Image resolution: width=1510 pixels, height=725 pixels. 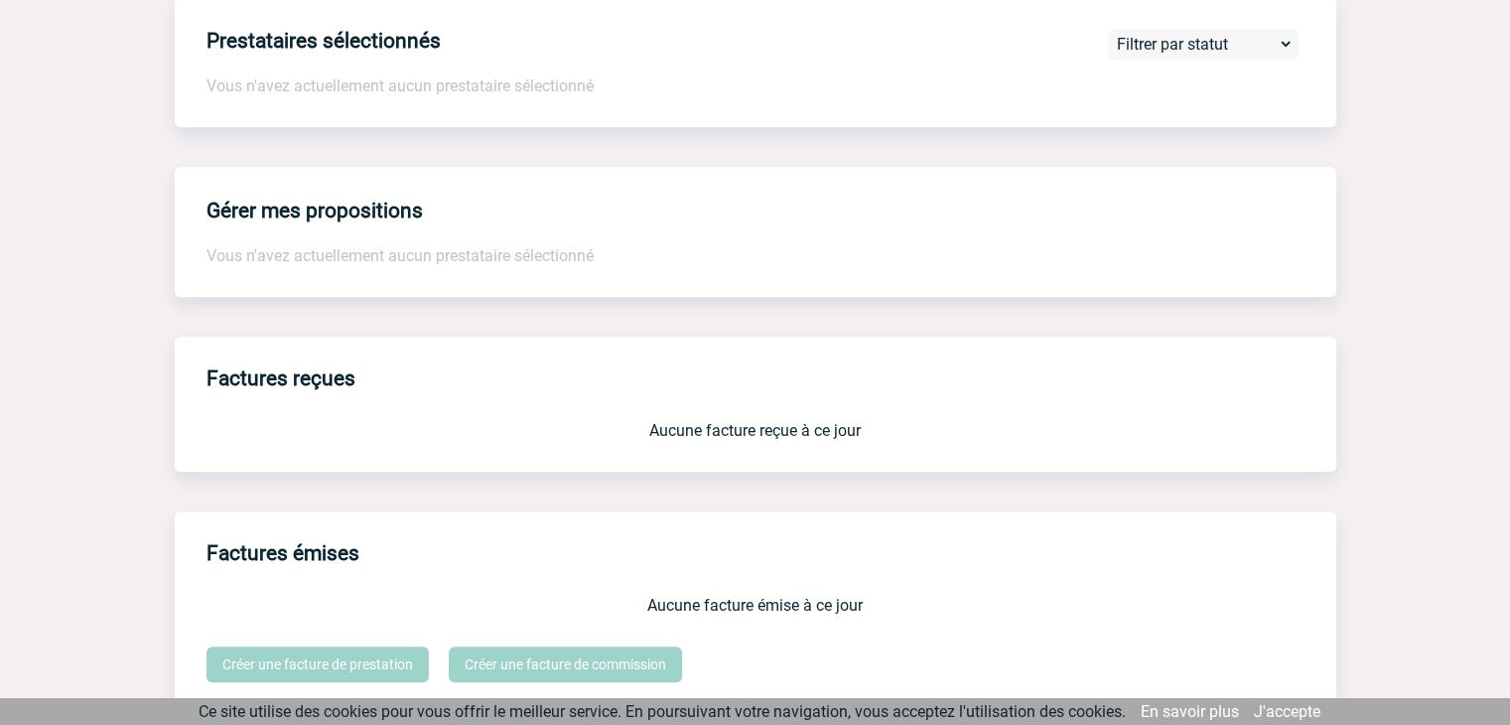 What do you see at coordinates (756, 605) in the screenshot?
I see `p: Aucune facture émise à ce jour` at bounding box center [756, 605].